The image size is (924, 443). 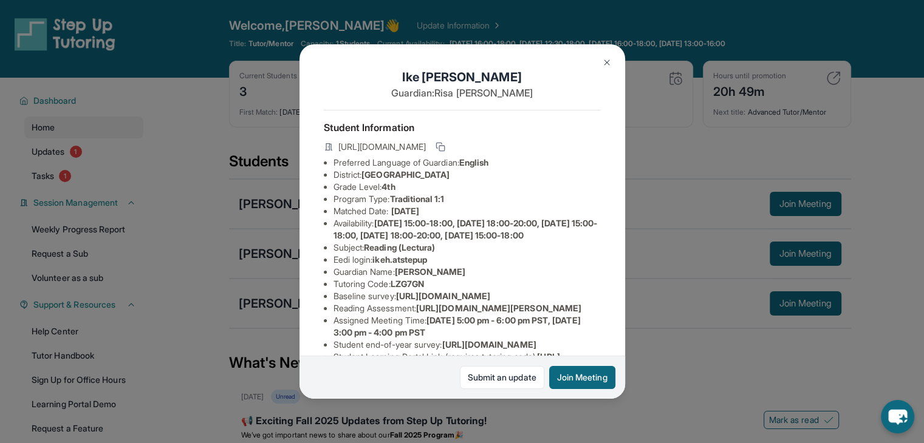 What do you see at coordinates (467, 327) in the screenshot?
I see `li: Assigned Meeting Time :` at bounding box center [467, 327].